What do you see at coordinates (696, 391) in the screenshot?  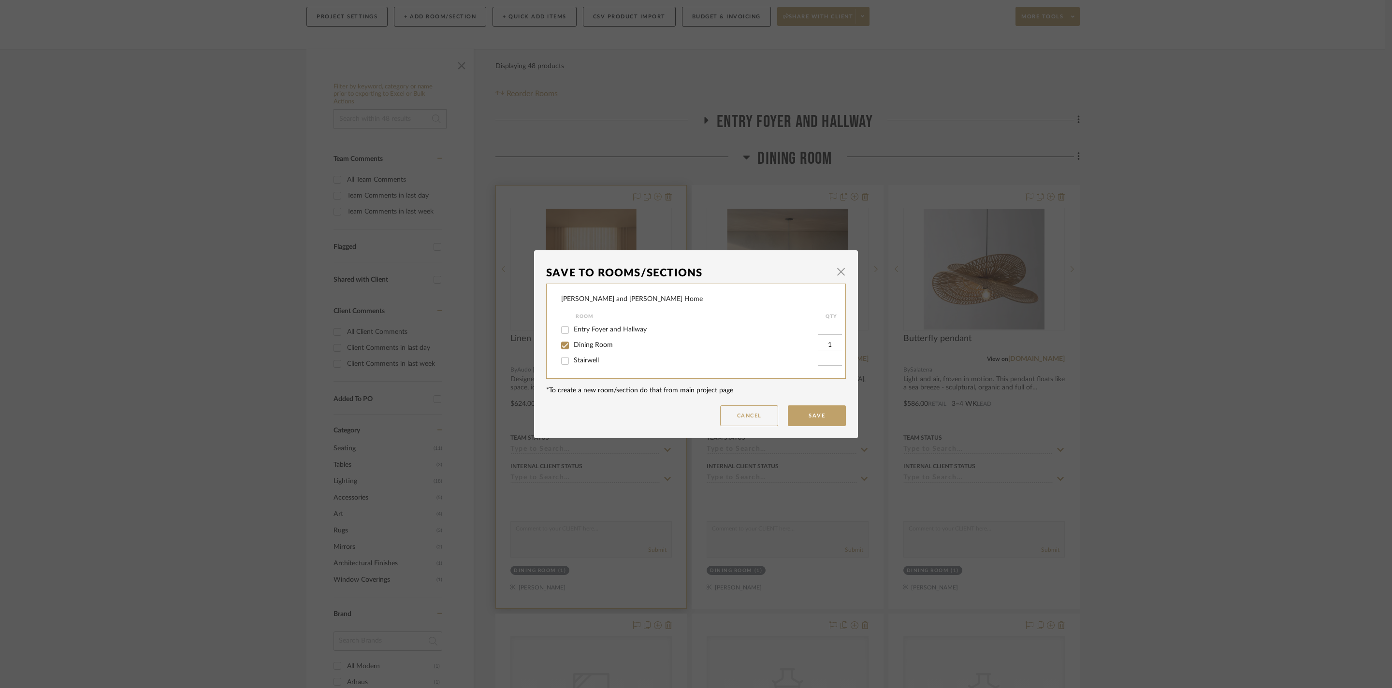 I see `div: *To create a new room/section do that from main project page` at bounding box center [696, 391].